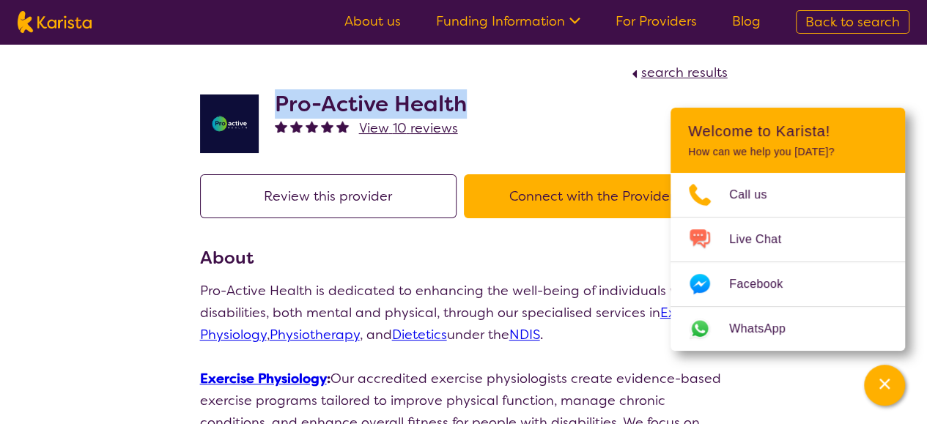 The width and height of the screenshot is (927, 424). What do you see at coordinates (314, 335) in the screenshot?
I see `a: Physiotherapy` at bounding box center [314, 335].